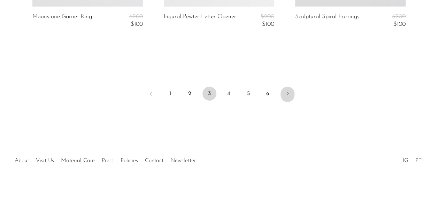 Image resolution: width=438 pixels, height=207 pixels. What do you see at coordinates (22, 161) in the screenshot?
I see `a: About` at bounding box center [22, 161].